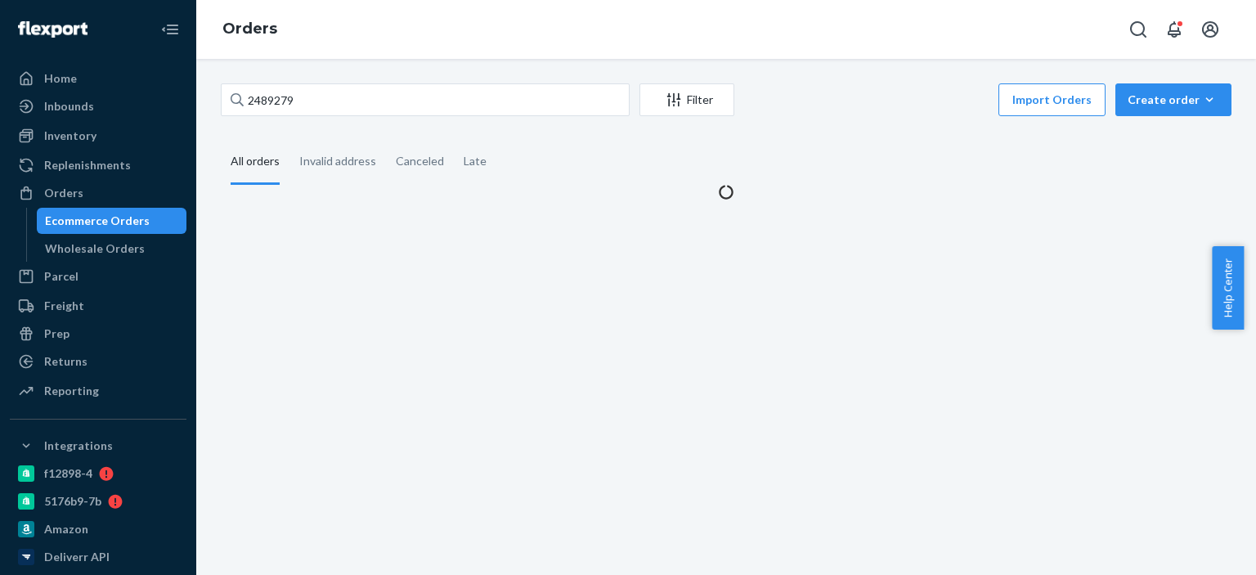 This screenshot has width=1256, height=575. I want to click on ol: breadcrumbs, so click(249, 29).